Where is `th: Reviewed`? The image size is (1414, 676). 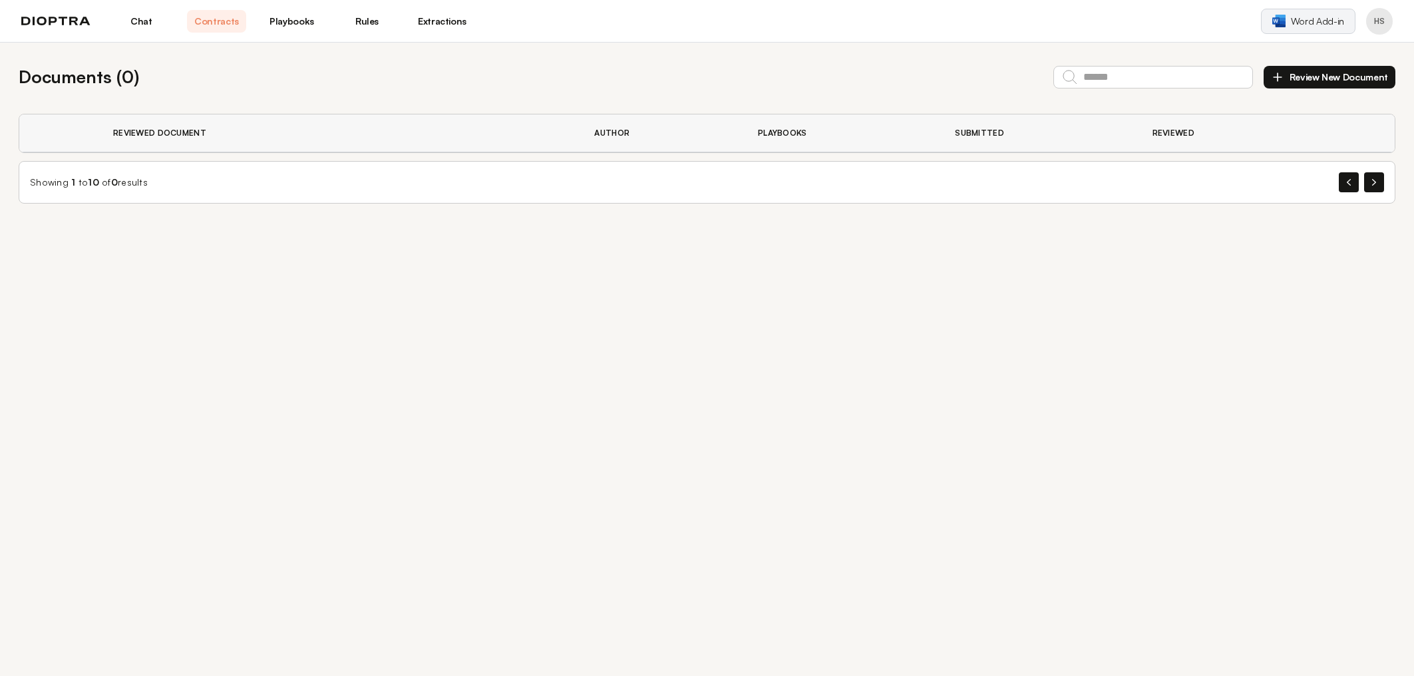 th: Reviewed is located at coordinates (1227, 133).